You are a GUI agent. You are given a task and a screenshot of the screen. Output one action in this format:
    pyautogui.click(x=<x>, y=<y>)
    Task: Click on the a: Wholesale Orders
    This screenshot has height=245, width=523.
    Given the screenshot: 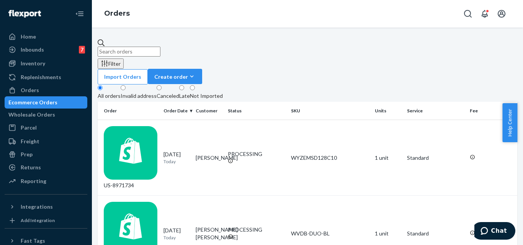 What is the action you would take?
    pyautogui.click(x=46, y=115)
    